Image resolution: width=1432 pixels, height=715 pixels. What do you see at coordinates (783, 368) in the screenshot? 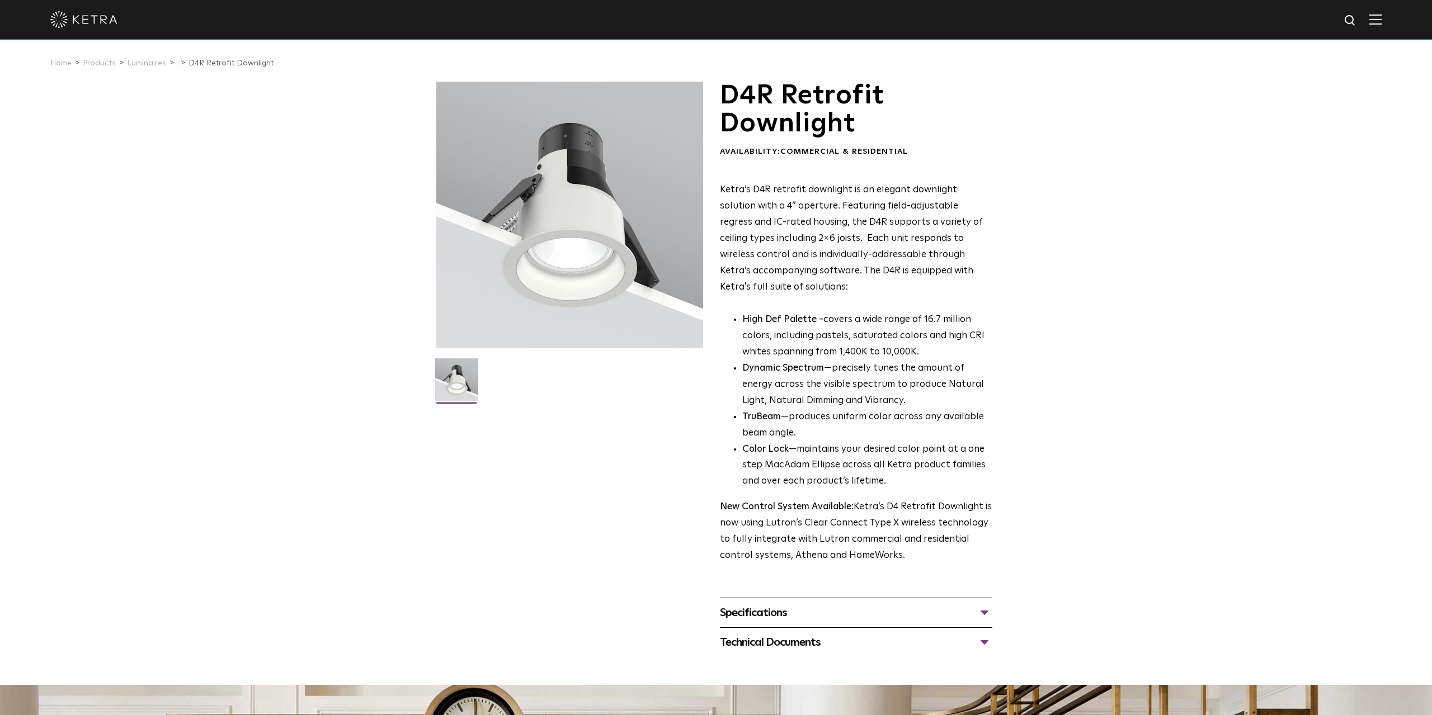
I see `strong: Dynamic Spectrum` at bounding box center [783, 368].